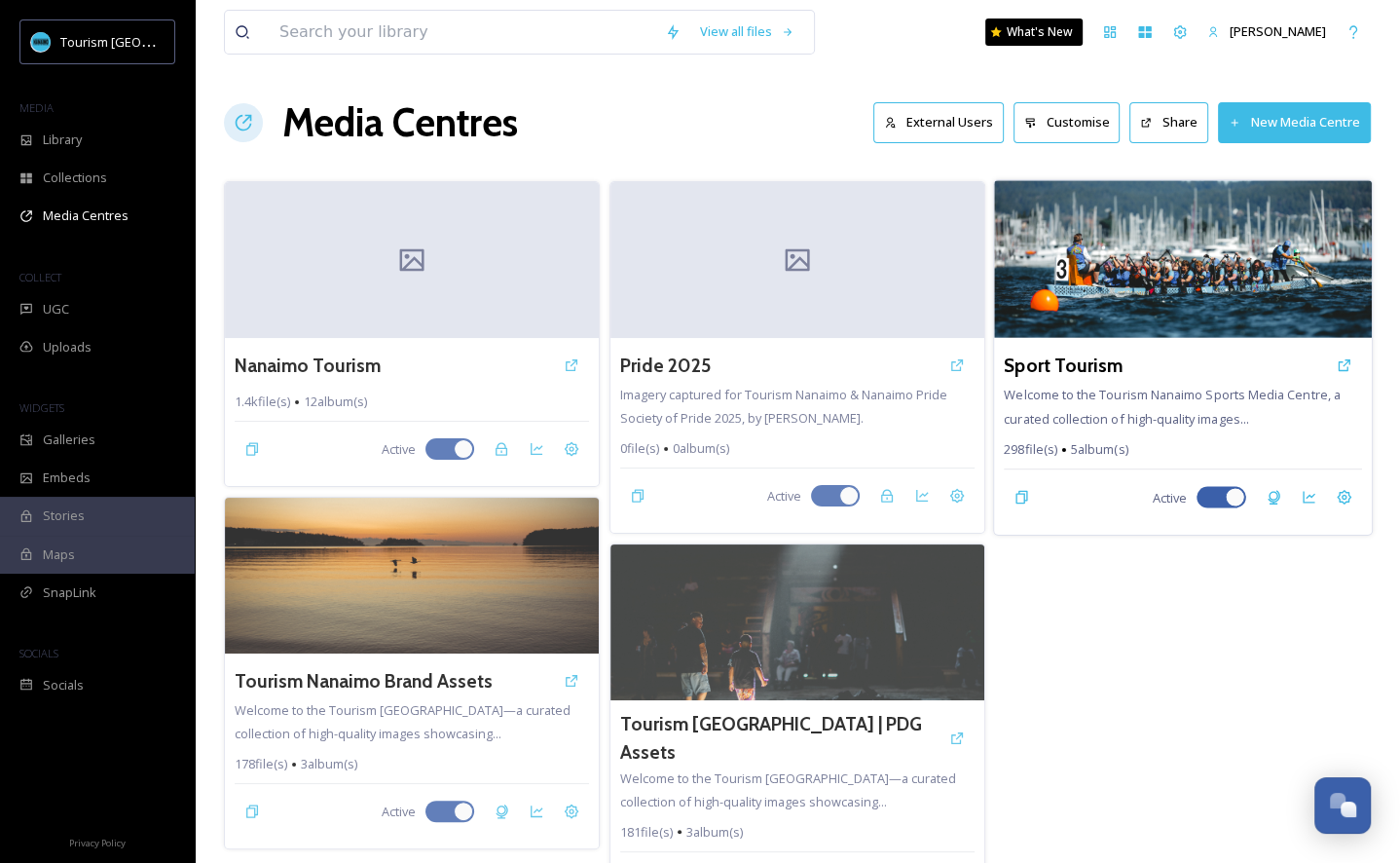 Image resolution: width=1400 pixels, height=863 pixels. What do you see at coordinates (647, 831) in the screenshot?
I see `span: 181 file(s)` at bounding box center [647, 831].